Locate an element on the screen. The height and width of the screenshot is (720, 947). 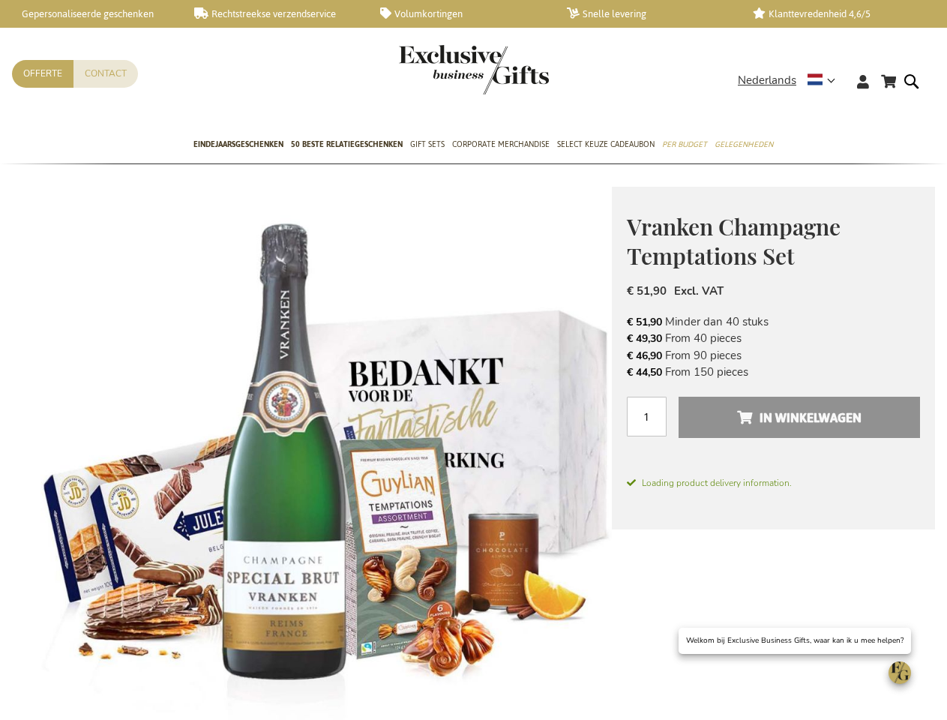
span: 50 beste relatiegeschenken is located at coordinates (346, 144).